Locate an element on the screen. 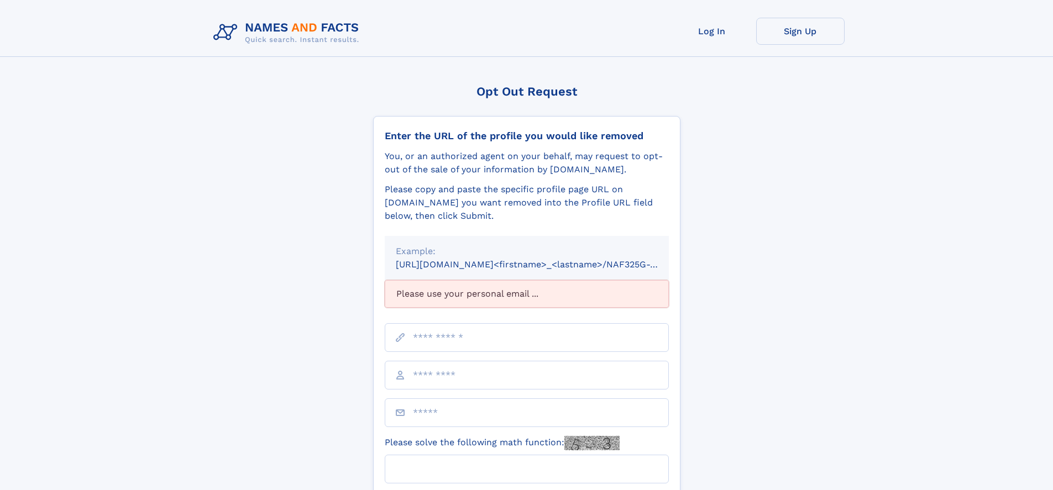  label: Please solve the following math function: is located at coordinates (502, 443).